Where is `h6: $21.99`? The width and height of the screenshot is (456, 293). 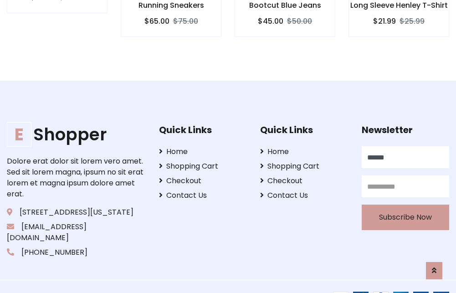 h6: $21.99 is located at coordinates (384, 21).